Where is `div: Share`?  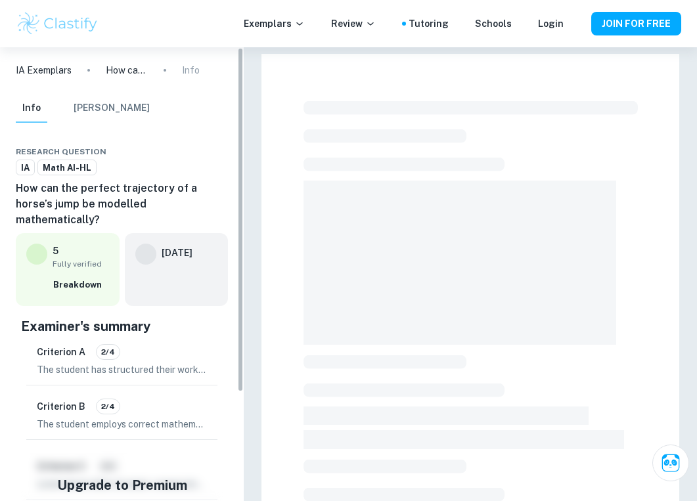
div: Share is located at coordinates (183, 152).